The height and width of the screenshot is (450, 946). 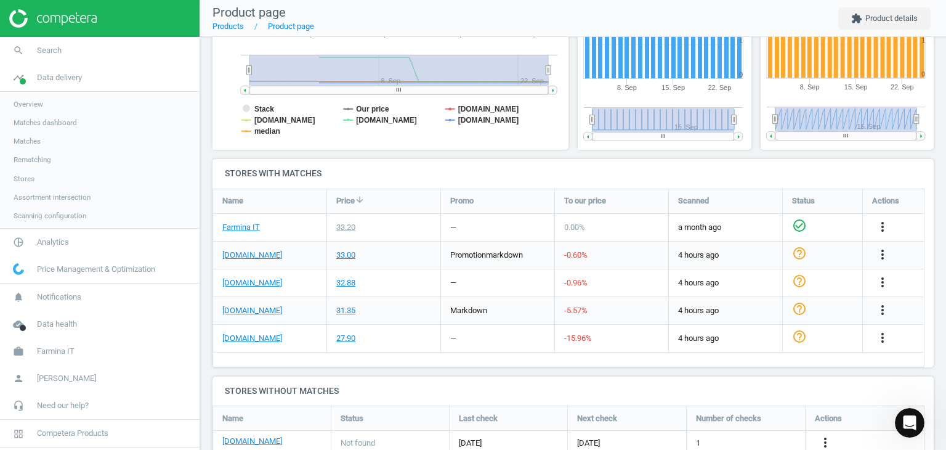 What do you see at coordinates (462, 201) in the screenshot?
I see `span: Promo` at bounding box center [462, 201].